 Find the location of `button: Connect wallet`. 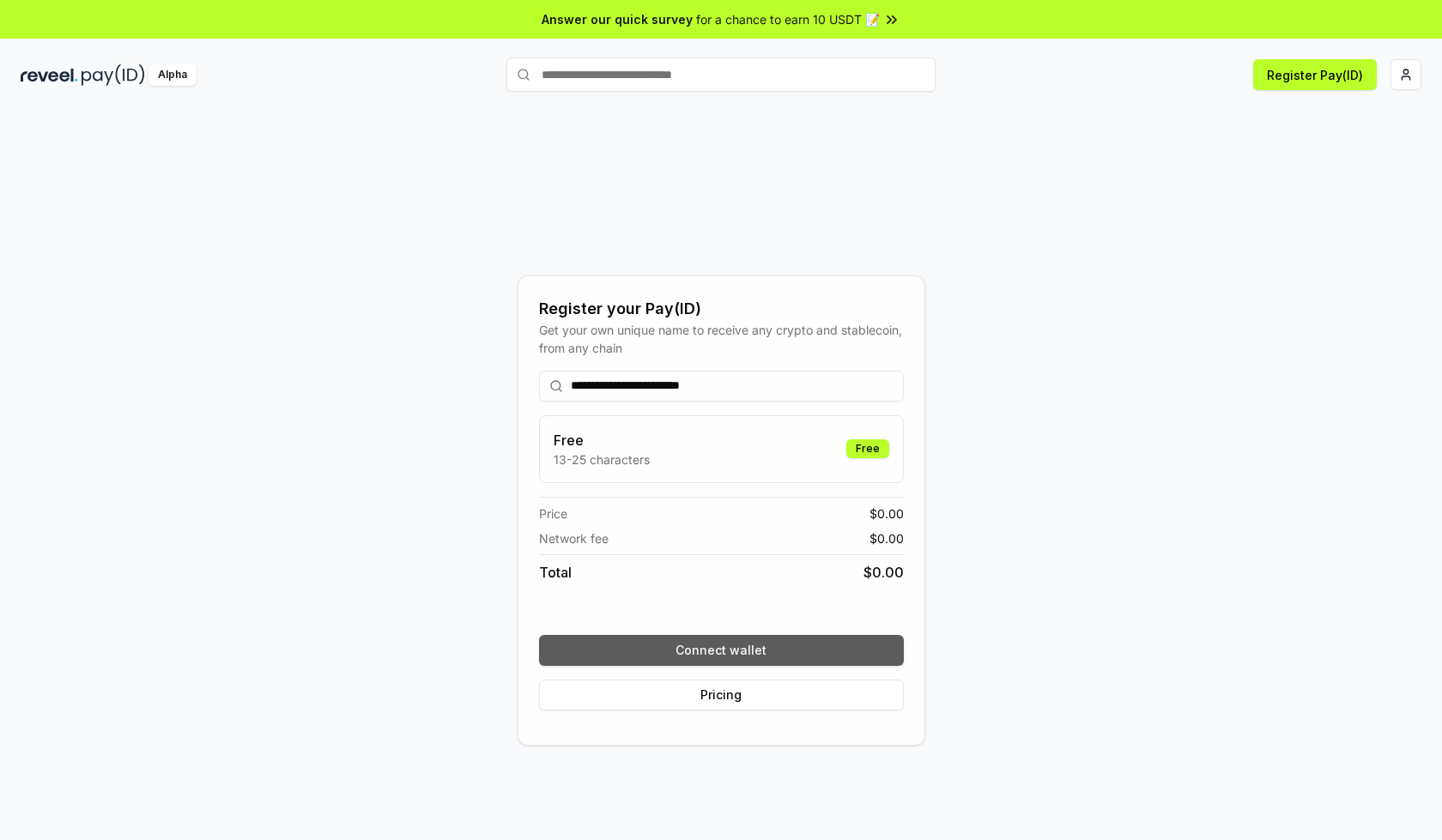

button: Connect wallet is located at coordinates (721, 650).